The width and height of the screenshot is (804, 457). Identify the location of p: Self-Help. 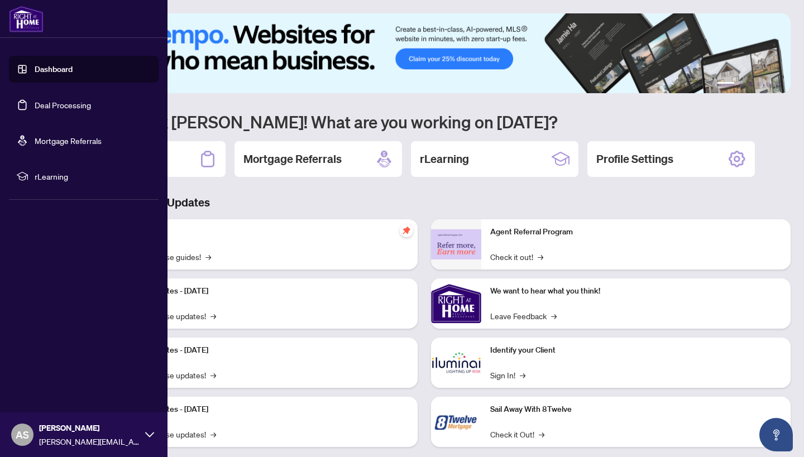
(263, 232).